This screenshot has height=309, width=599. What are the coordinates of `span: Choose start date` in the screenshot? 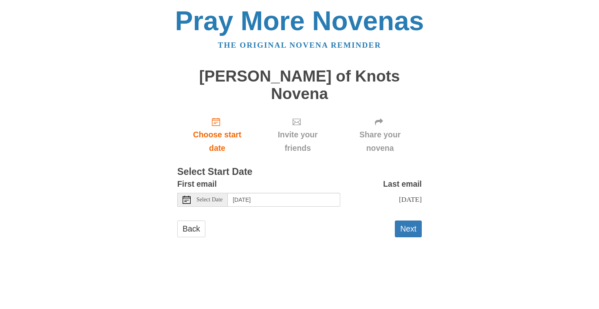 It's located at (217, 141).